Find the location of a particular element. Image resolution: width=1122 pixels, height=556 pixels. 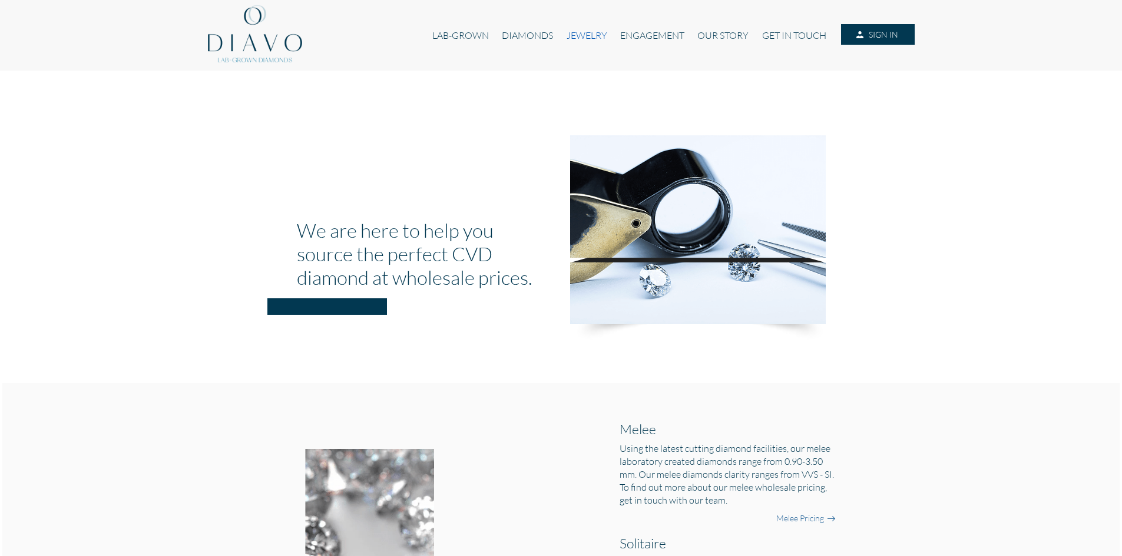

a: LAB-GROWN is located at coordinates (460, 35).